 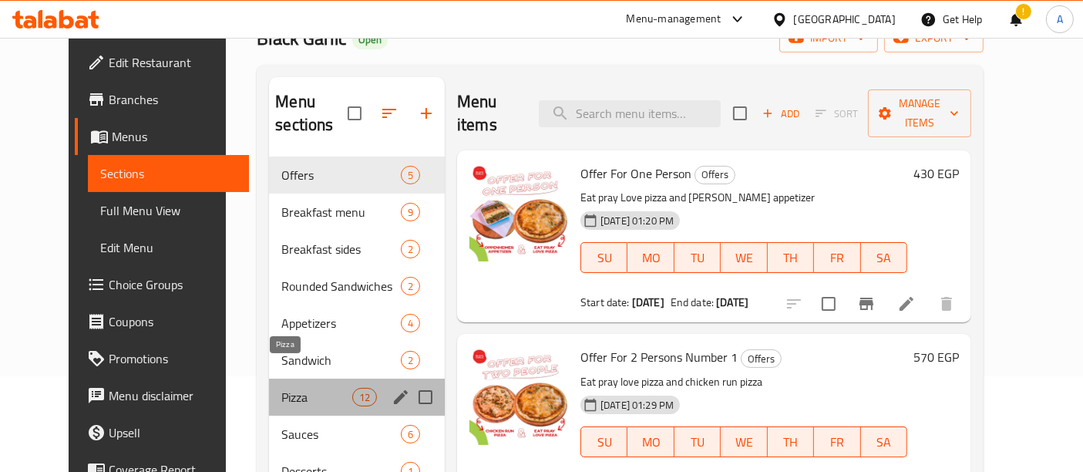 What do you see at coordinates (934, 38) in the screenshot?
I see `span: export` at bounding box center [934, 38].